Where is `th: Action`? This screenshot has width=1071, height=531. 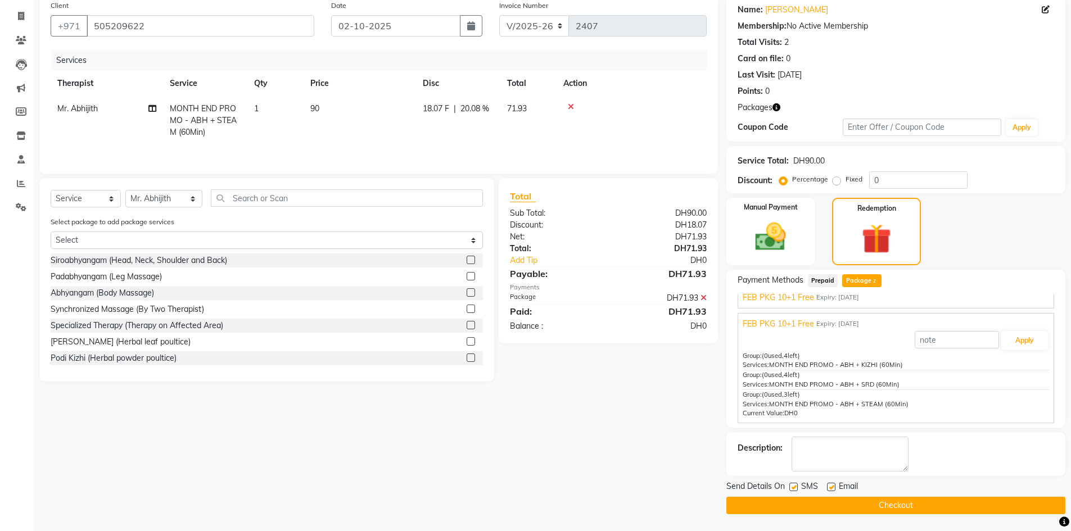
th: Action is located at coordinates (631, 83).